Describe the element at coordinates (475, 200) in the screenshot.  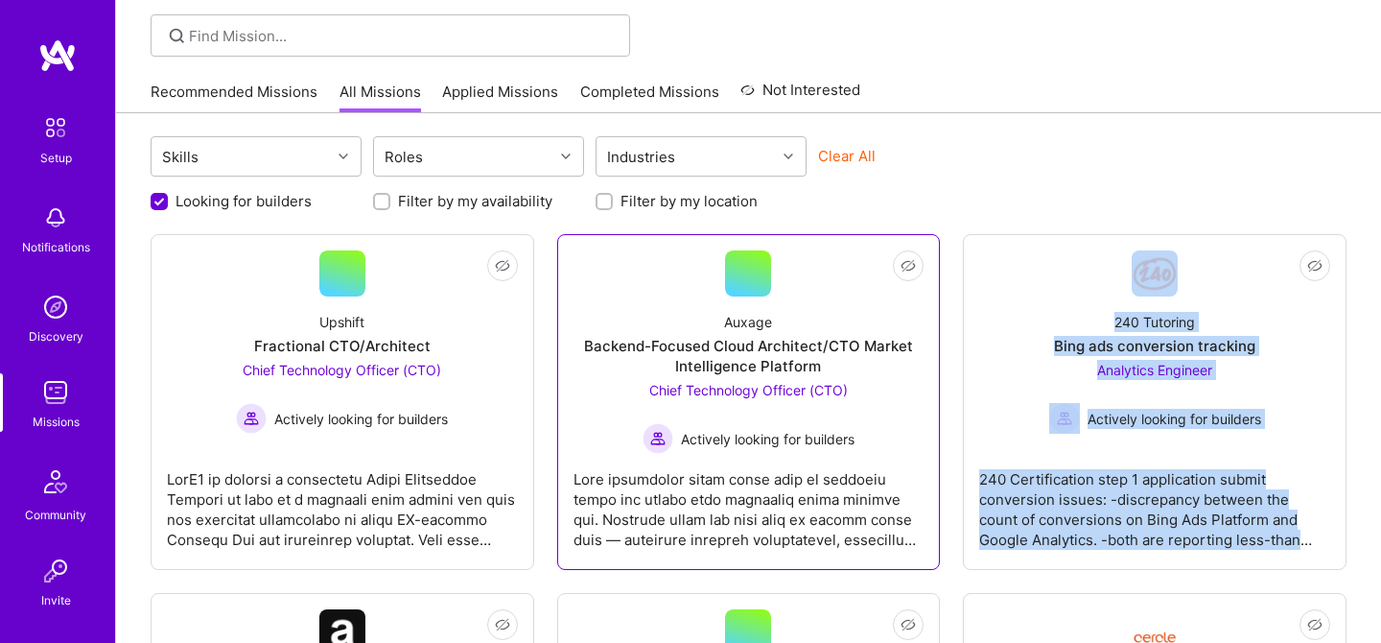
I see `label: Filter by my availability` at that location.